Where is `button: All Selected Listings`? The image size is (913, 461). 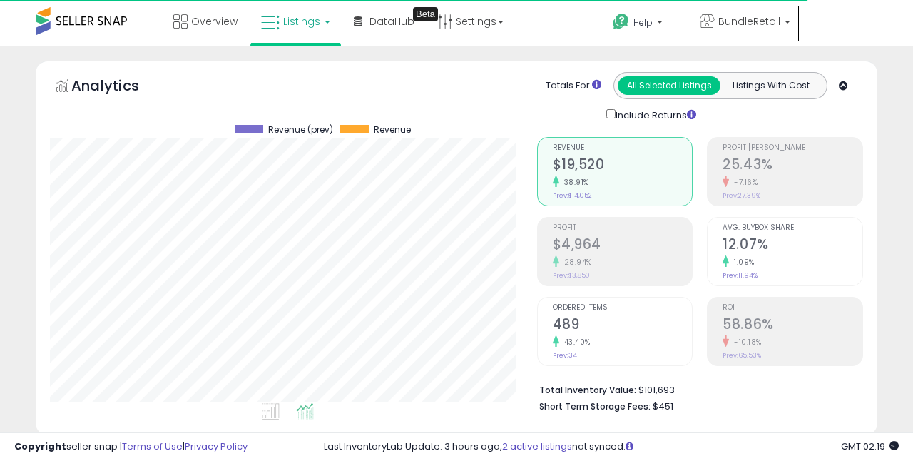
button: All Selected Listings is located at coordinates (669, 86).